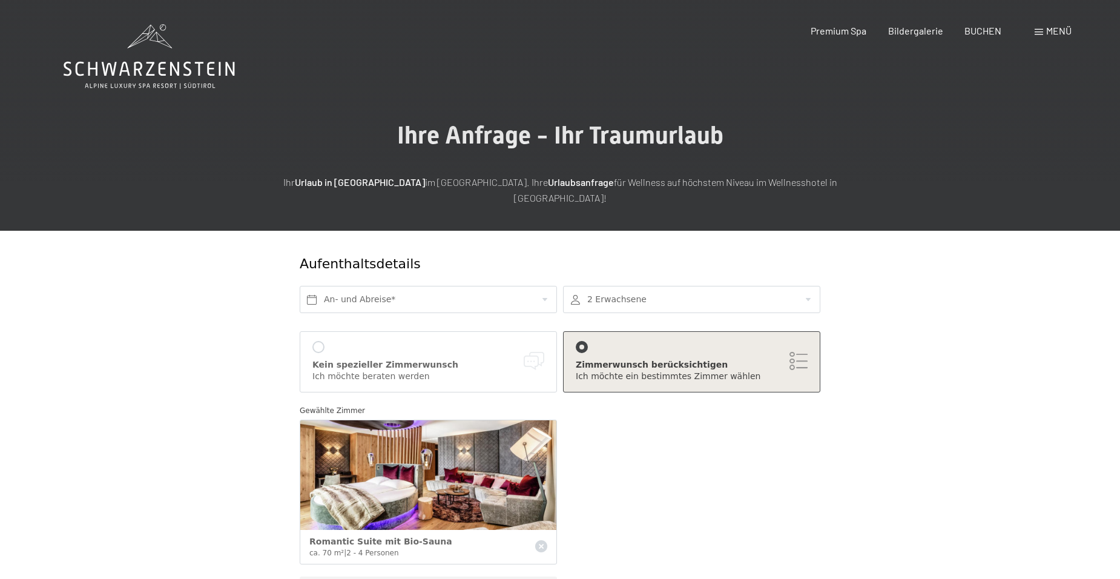  Describe the element at coordinates (1059, 30) in the screenshot. I see `span: Menü` at that location.